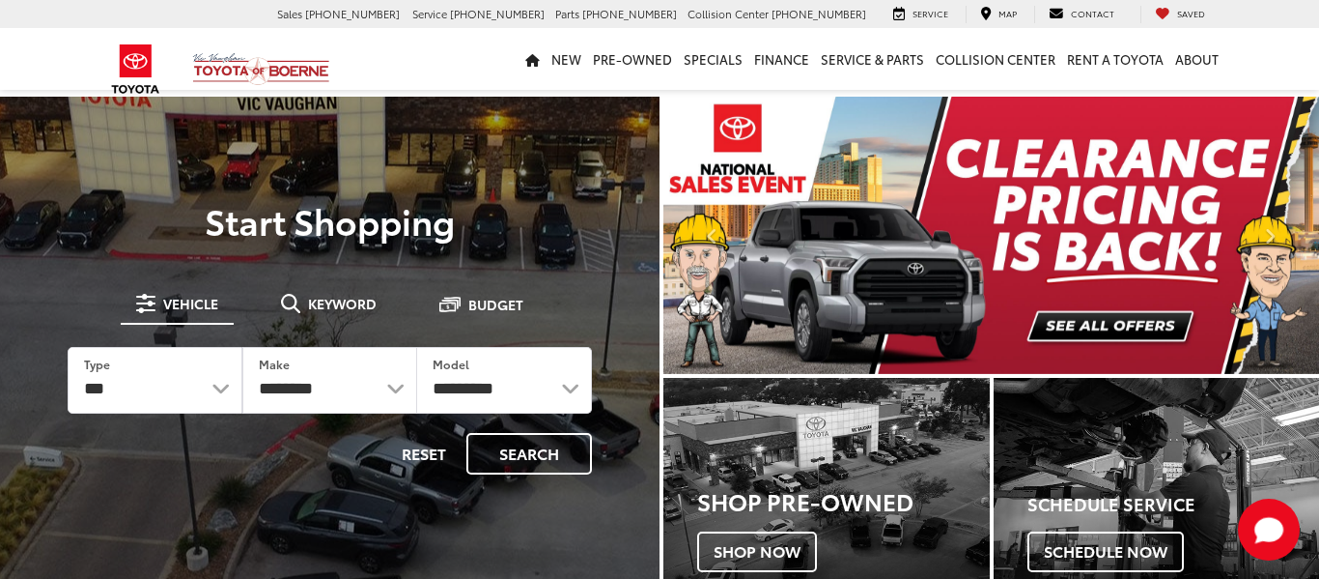  Describe the element at coordinates (135, 69) in the screenshot. I see `img: Toyota` at that location.